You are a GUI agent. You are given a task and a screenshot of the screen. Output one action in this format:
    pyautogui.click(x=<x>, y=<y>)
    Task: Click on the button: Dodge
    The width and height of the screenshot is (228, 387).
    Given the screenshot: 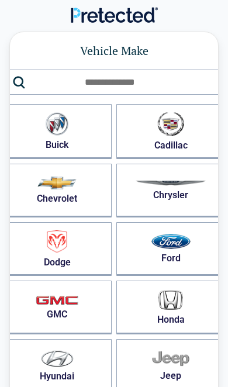 What is the action you would take?
    pyautogui.click(x=57, y=249)
    